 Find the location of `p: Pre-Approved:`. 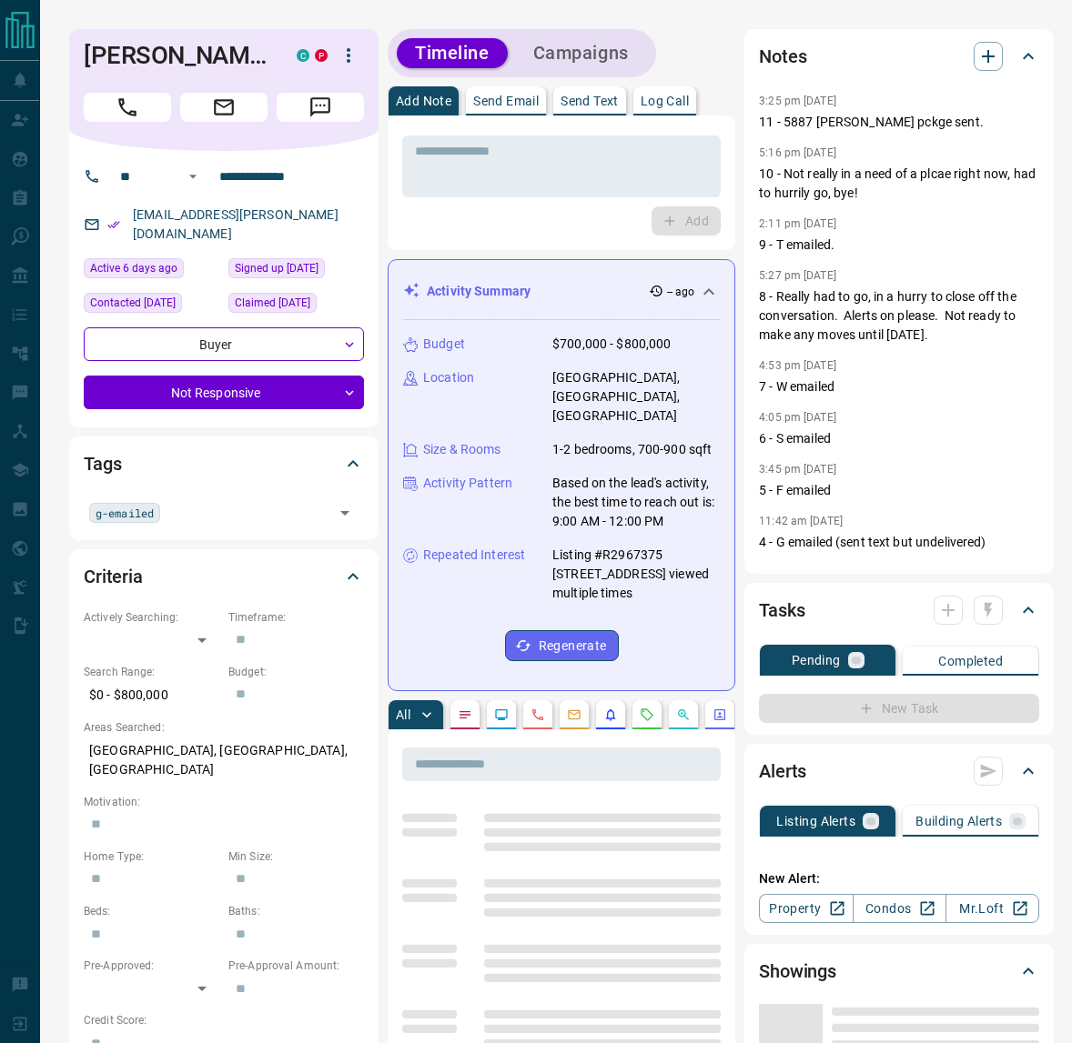

p: Pre-Approved: is located at coordinates (151, 966).